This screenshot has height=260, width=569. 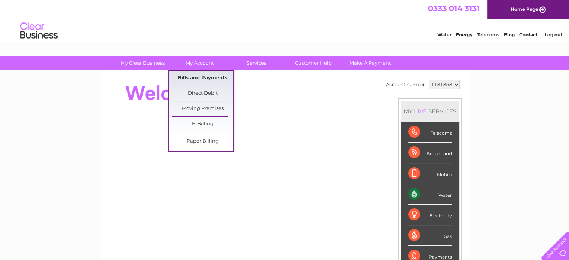 What do you see at coordinates (256, 63) in the screenshot?
I see `a: Services` at bounding box center [256, 63].